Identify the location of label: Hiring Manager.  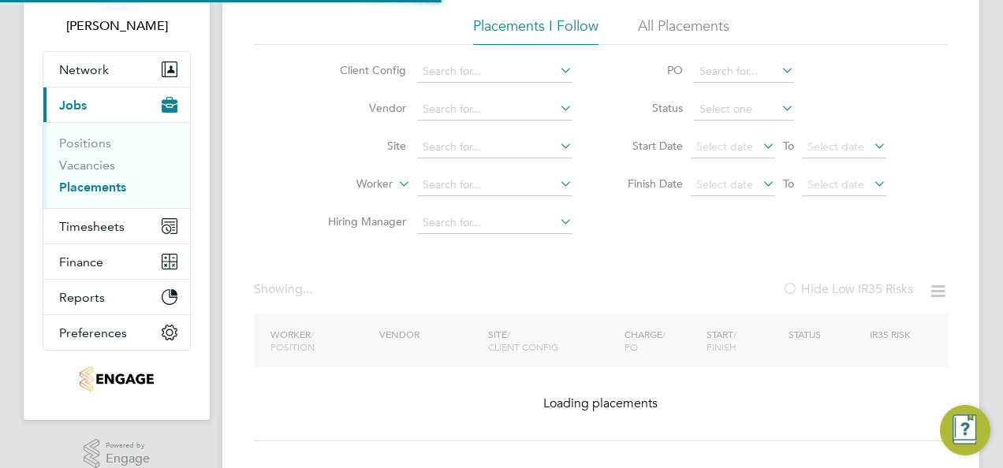
(360, 222).